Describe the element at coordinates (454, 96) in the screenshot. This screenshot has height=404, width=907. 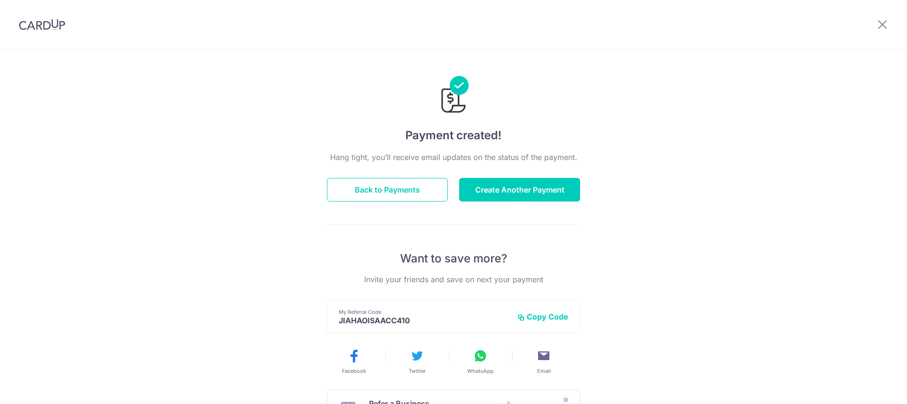
I see `img: Payments` at that location.